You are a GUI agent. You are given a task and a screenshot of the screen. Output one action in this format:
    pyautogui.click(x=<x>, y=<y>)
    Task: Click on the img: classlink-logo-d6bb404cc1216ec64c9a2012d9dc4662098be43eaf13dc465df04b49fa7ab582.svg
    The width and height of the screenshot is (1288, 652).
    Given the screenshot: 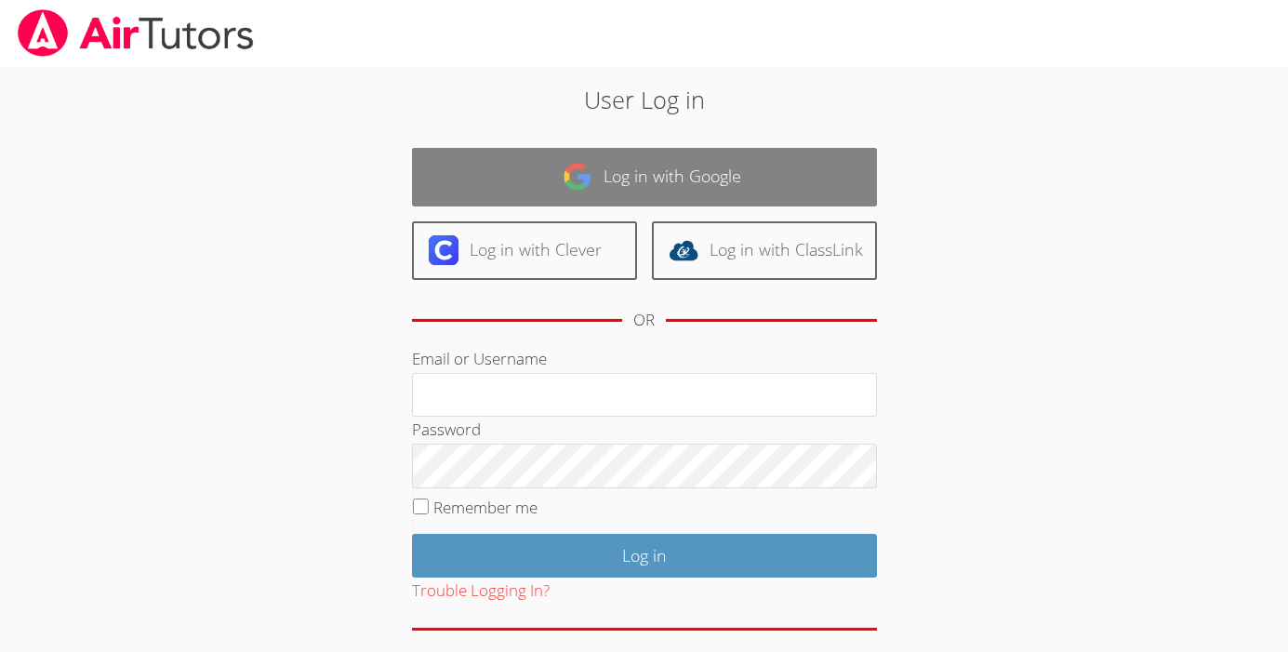 What is the action you would take?
    pyautogui.click(x=683, y=250)
    